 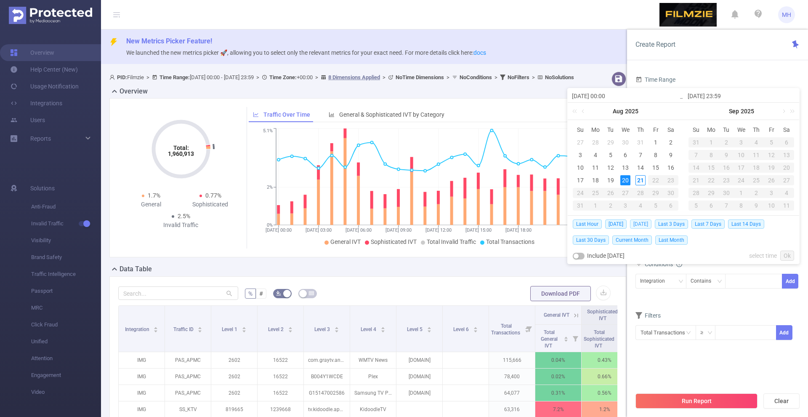 I want to click on td: August 22, 2025, so click(x=656, y=180).